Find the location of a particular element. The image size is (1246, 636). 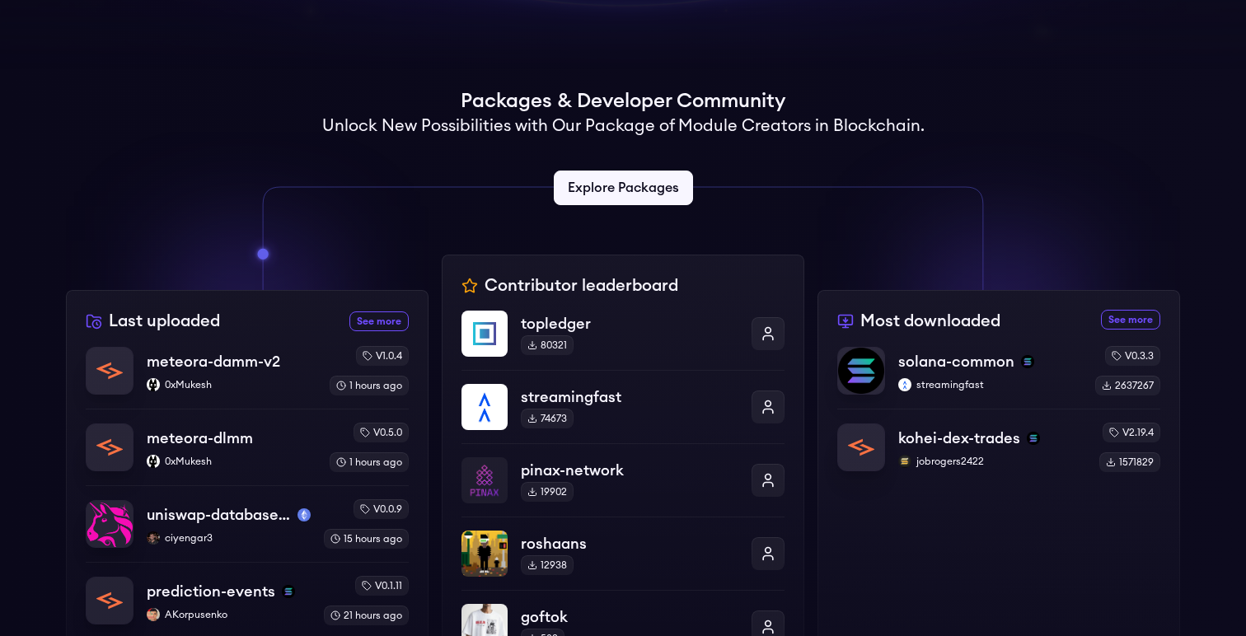

p: jobrogers2422 is located at coordinates (992, 462).